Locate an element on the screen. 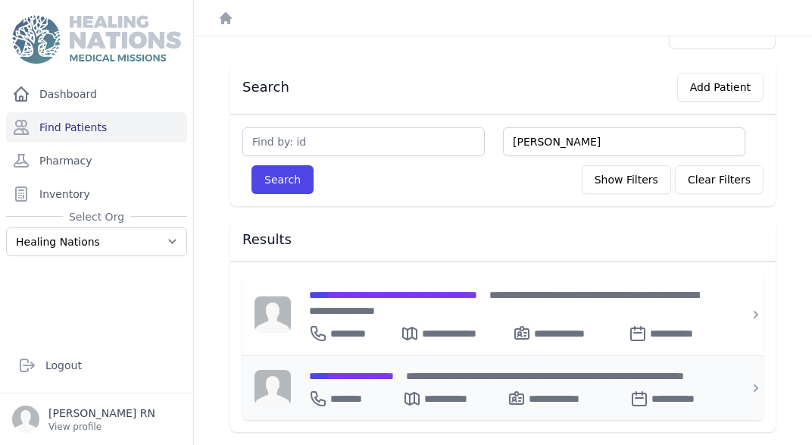 Image resolution: width=812 pixels, height=445 pixels. p: View profile is located at coordinates (101, 426).